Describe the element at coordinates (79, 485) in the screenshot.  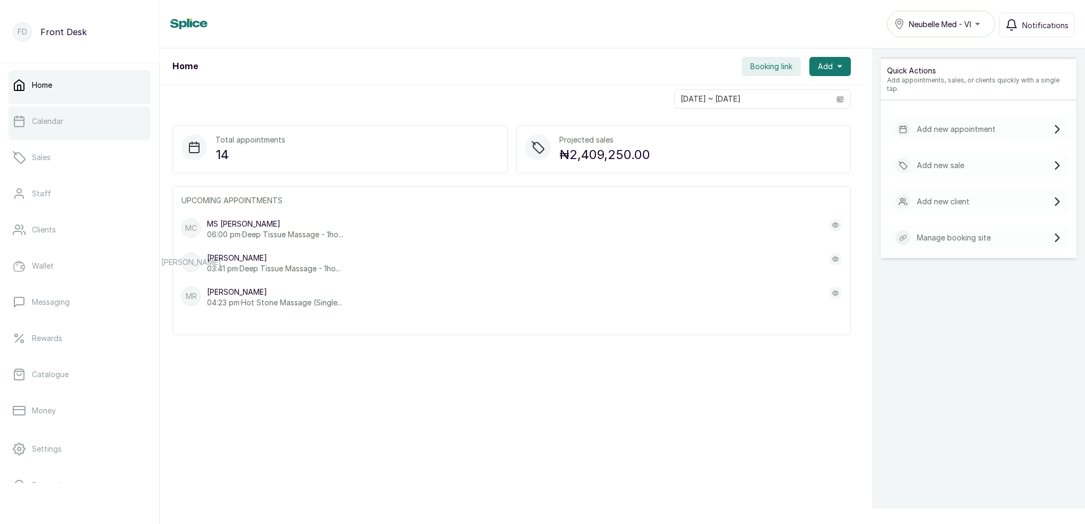
I see `a: Support` at that location.